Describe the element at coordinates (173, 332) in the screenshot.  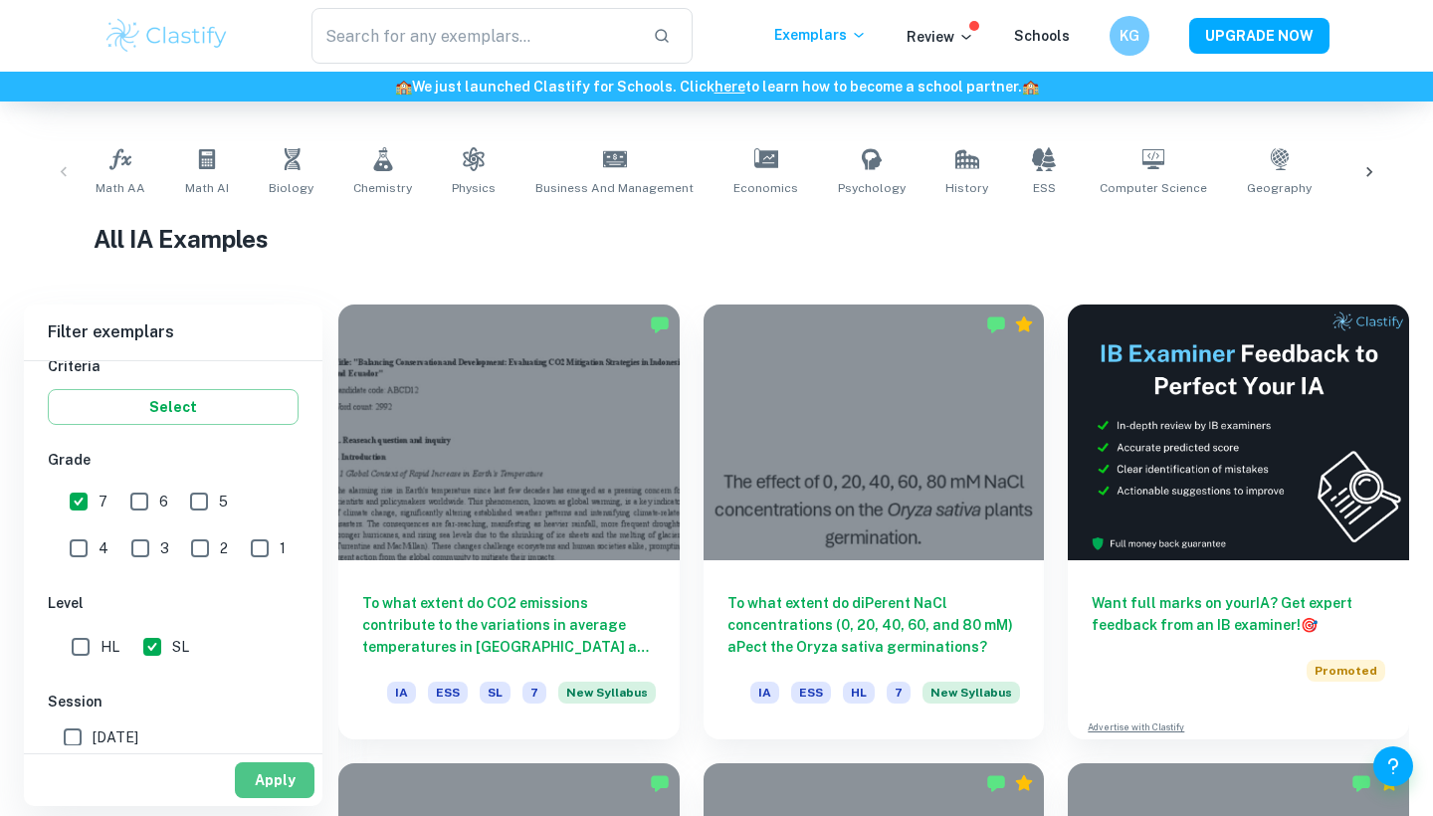
I see `h6: Filter exemplars` at that location.